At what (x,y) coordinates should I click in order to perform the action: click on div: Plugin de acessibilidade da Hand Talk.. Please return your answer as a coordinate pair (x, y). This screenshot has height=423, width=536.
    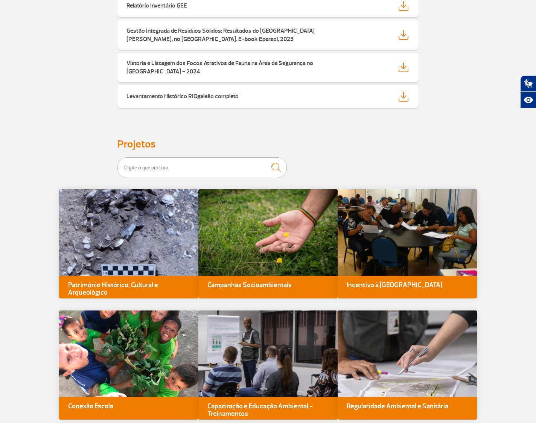
    Looking at the image, I should click on (528, 92).